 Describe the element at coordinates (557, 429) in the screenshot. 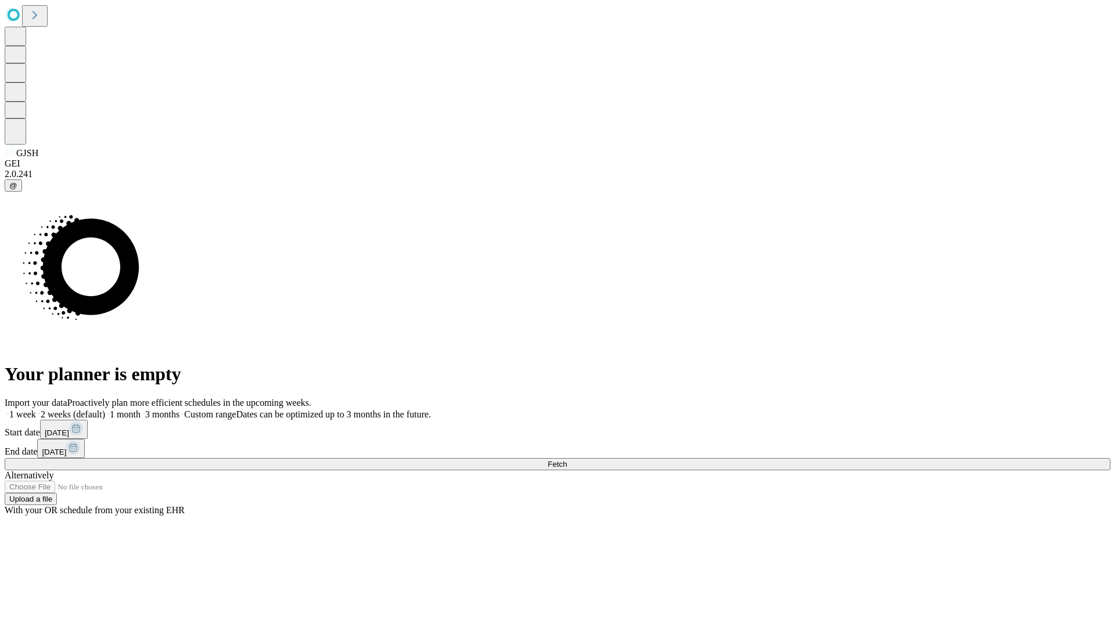

I see `div: Start date` at that location.